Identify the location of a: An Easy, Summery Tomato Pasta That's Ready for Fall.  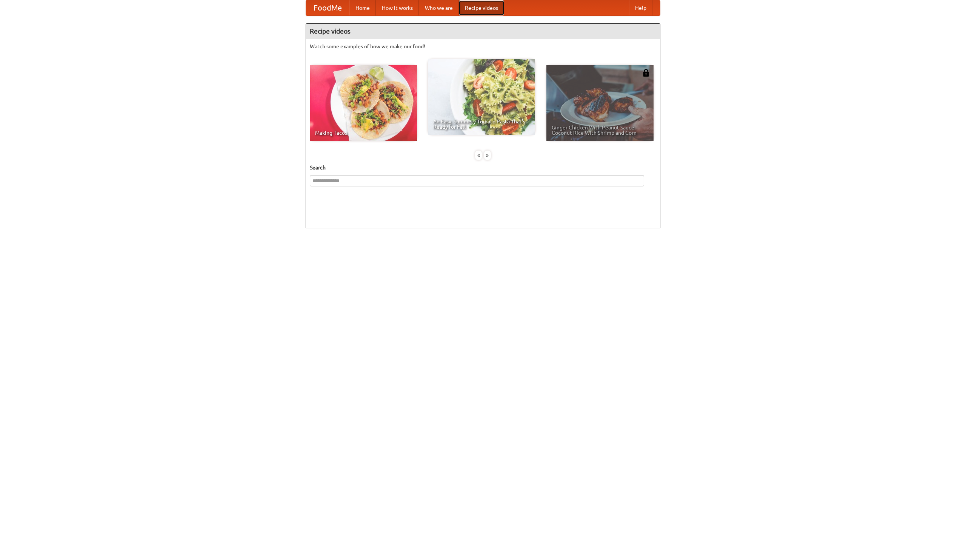
(481, 97).